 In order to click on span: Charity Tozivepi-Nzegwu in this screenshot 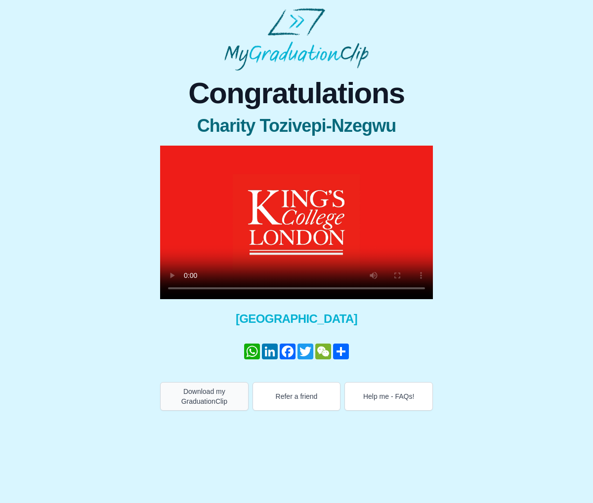, I will do `click(296, 126)`.